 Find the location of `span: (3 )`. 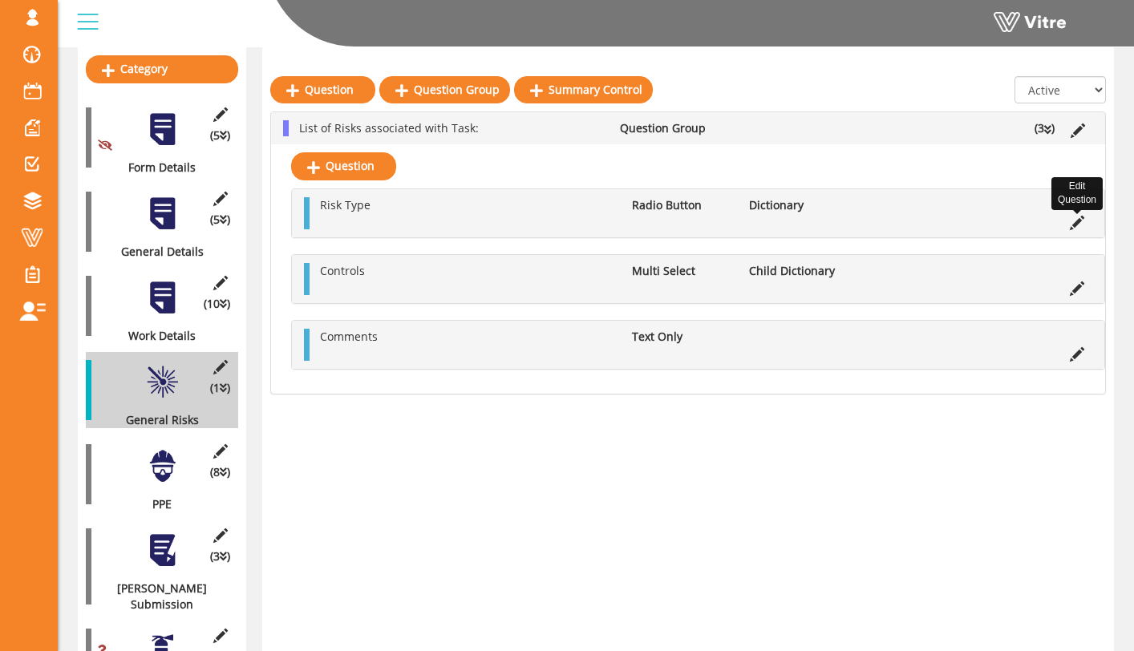

span: (3 ) is located at coordinates (220, 556).